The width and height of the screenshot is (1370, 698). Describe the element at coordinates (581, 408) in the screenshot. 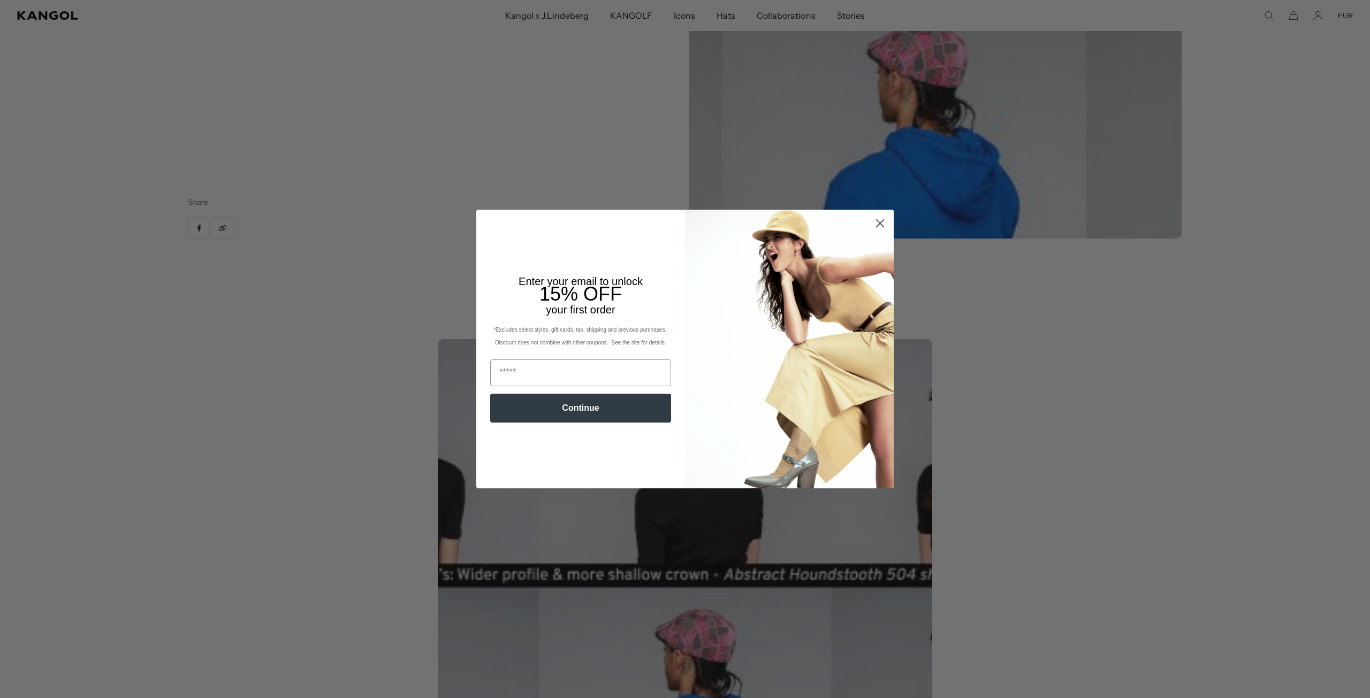

I see `button: Continue` at that location.